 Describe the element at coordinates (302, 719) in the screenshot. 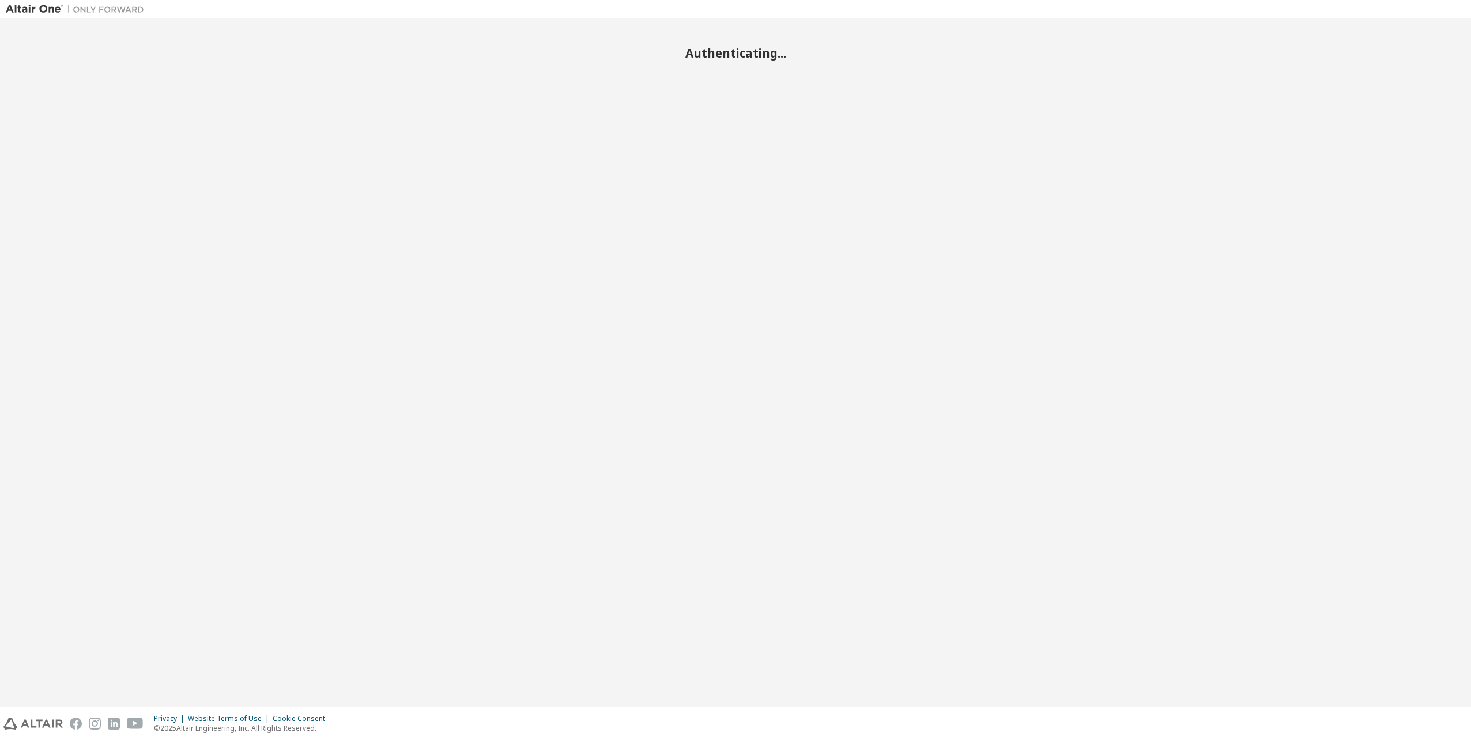

I see `div: Cookie Consent` at that location.